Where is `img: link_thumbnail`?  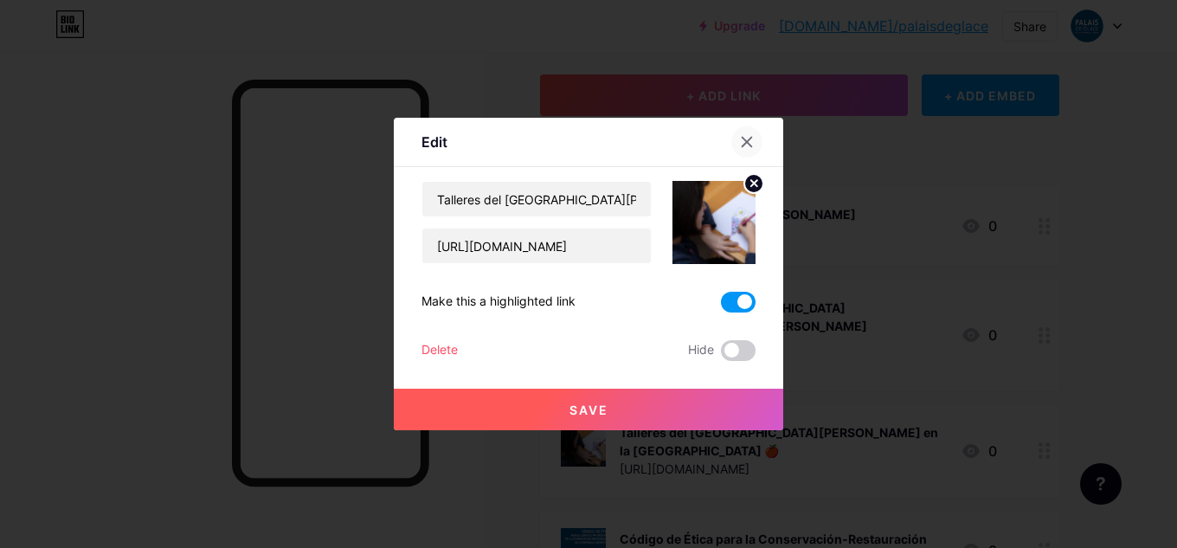
img: link_thumbnail is located at coordinates (714, 222).